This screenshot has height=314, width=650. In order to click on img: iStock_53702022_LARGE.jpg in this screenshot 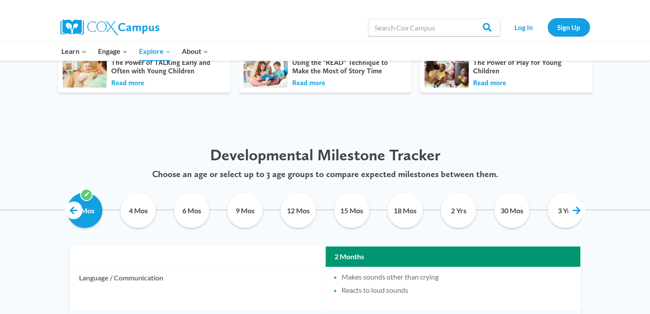, I will do `click(84, 70)`.